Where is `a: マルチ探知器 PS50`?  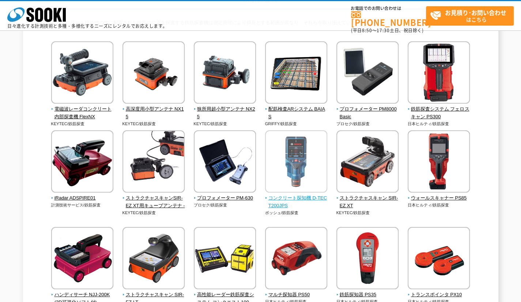
a: マルチ探知器 PS50 is located at coordinates (296, 291).